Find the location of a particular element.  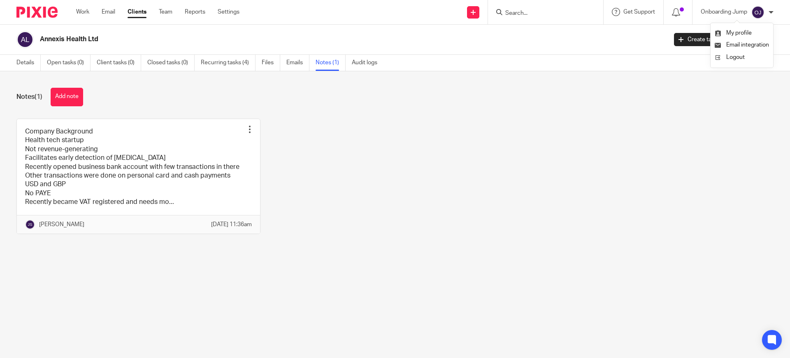

button: Add note is located at coordinates (67, 97).